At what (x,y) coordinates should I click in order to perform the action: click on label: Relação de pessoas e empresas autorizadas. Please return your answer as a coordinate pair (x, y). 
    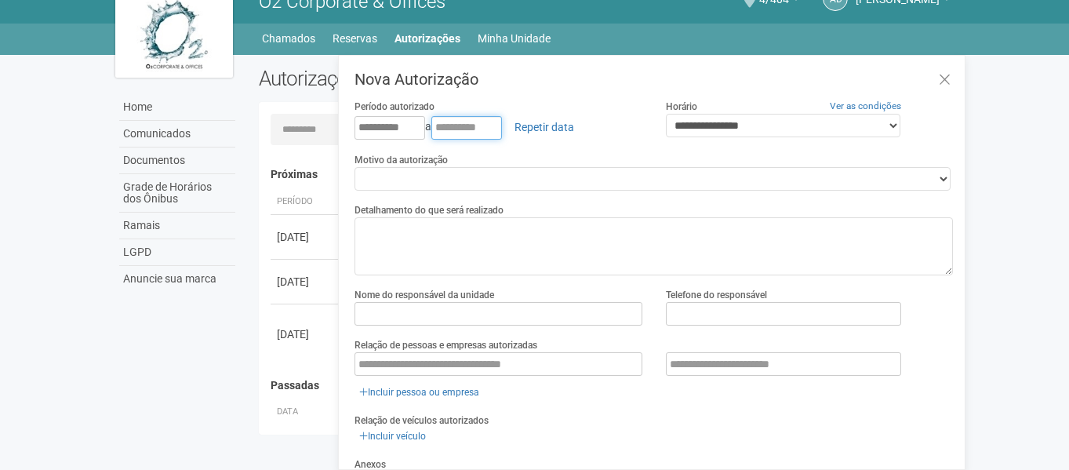
    Looking at the image, I should click on (446, 345).